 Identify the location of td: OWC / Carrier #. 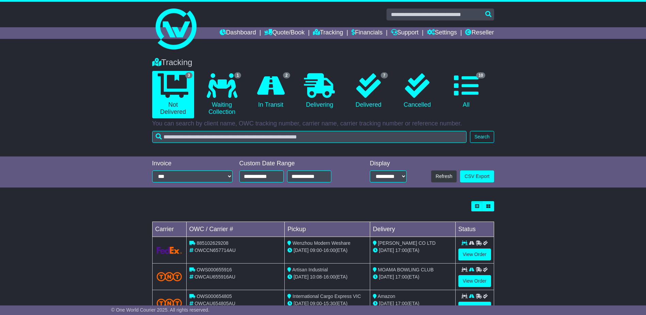
(235, 229).